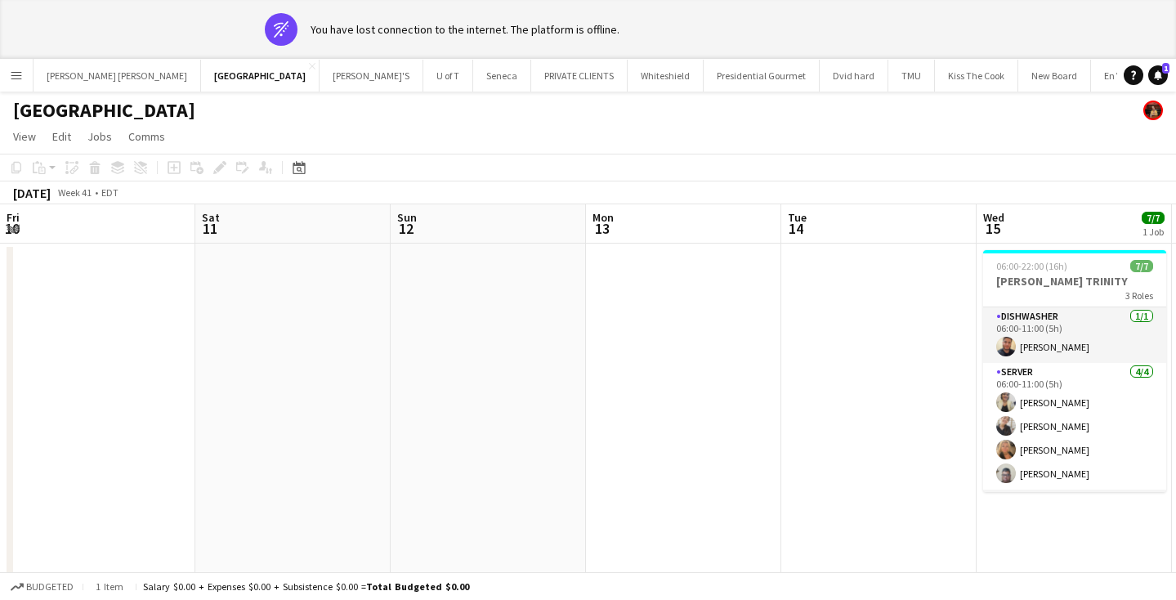  I want to click on button: U of T, so click(448, 75).